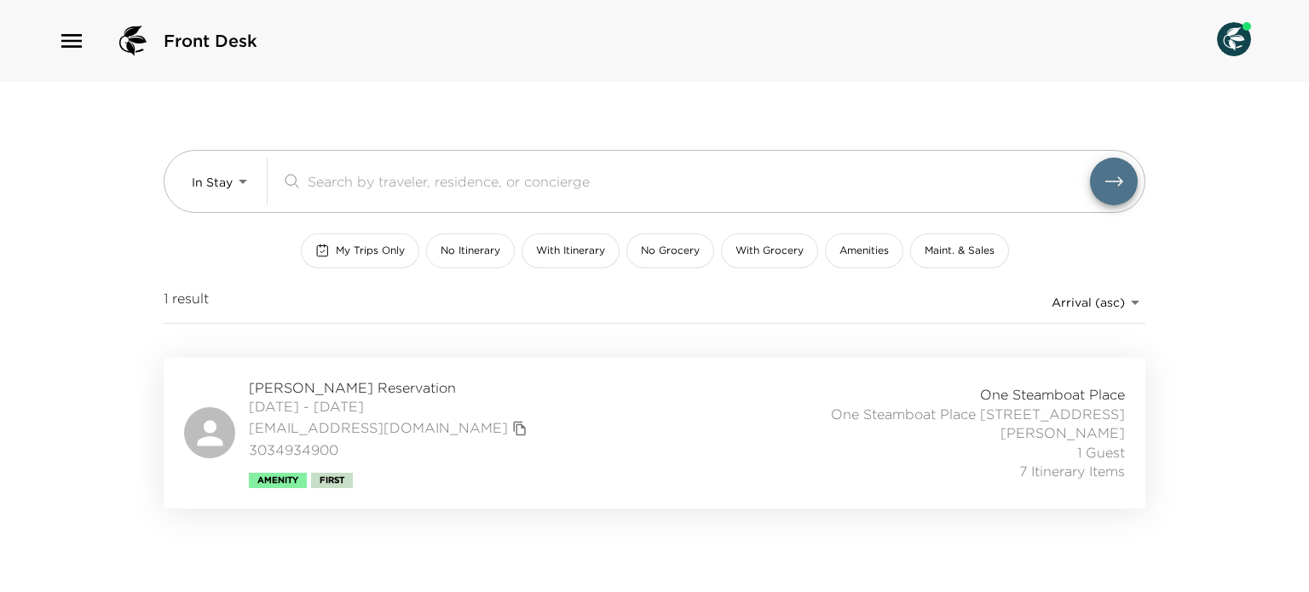 The height and width of the screenshot is (592, 1309). I want to click on button: With Grocery, so click(770, 251).